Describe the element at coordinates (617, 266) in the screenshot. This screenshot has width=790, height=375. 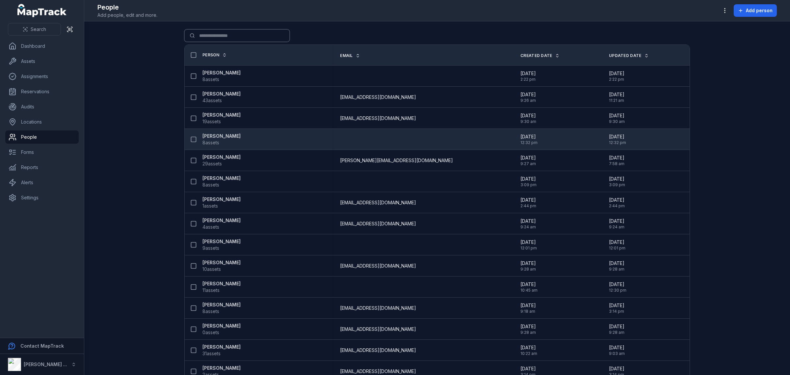
I see `time: 3/4/2025, 9:28:25 AM` at that location.